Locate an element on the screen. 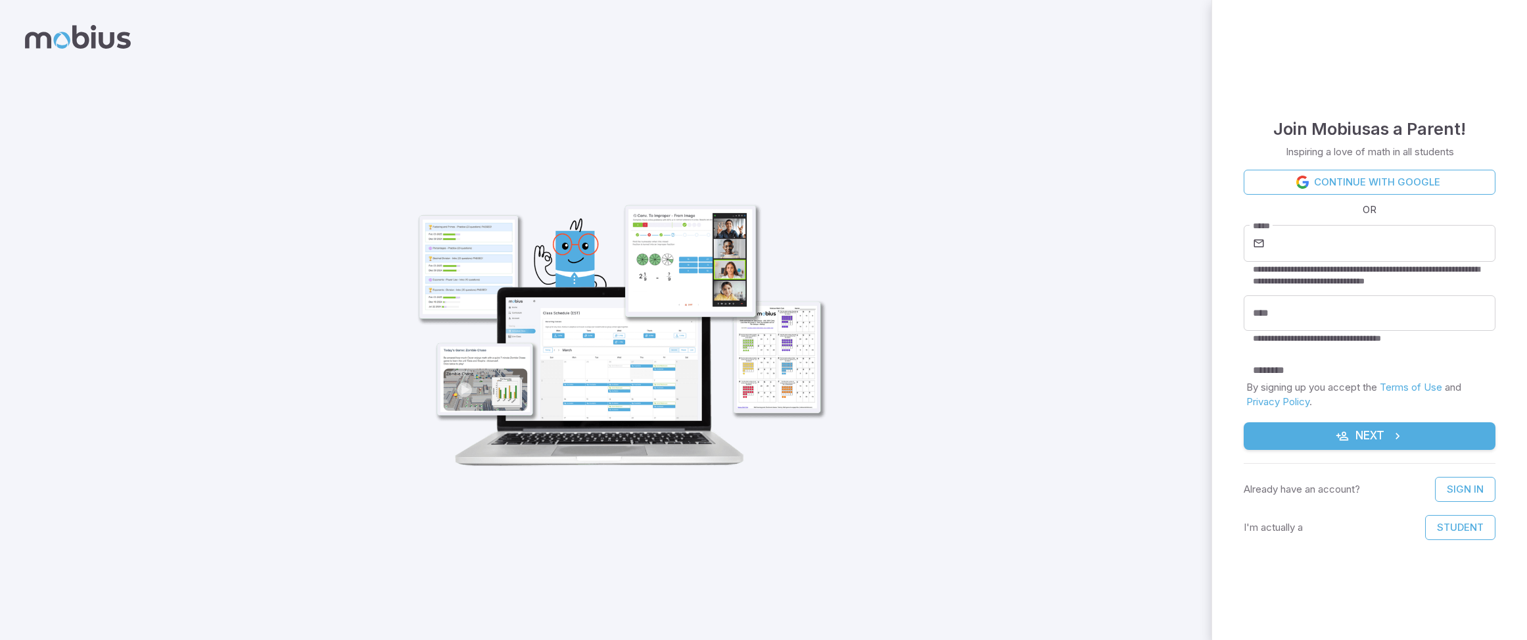 Image resolution: width=1527 pixels, height=640 pixels. p: Already have an account? is located at coordinates (1302, 489).